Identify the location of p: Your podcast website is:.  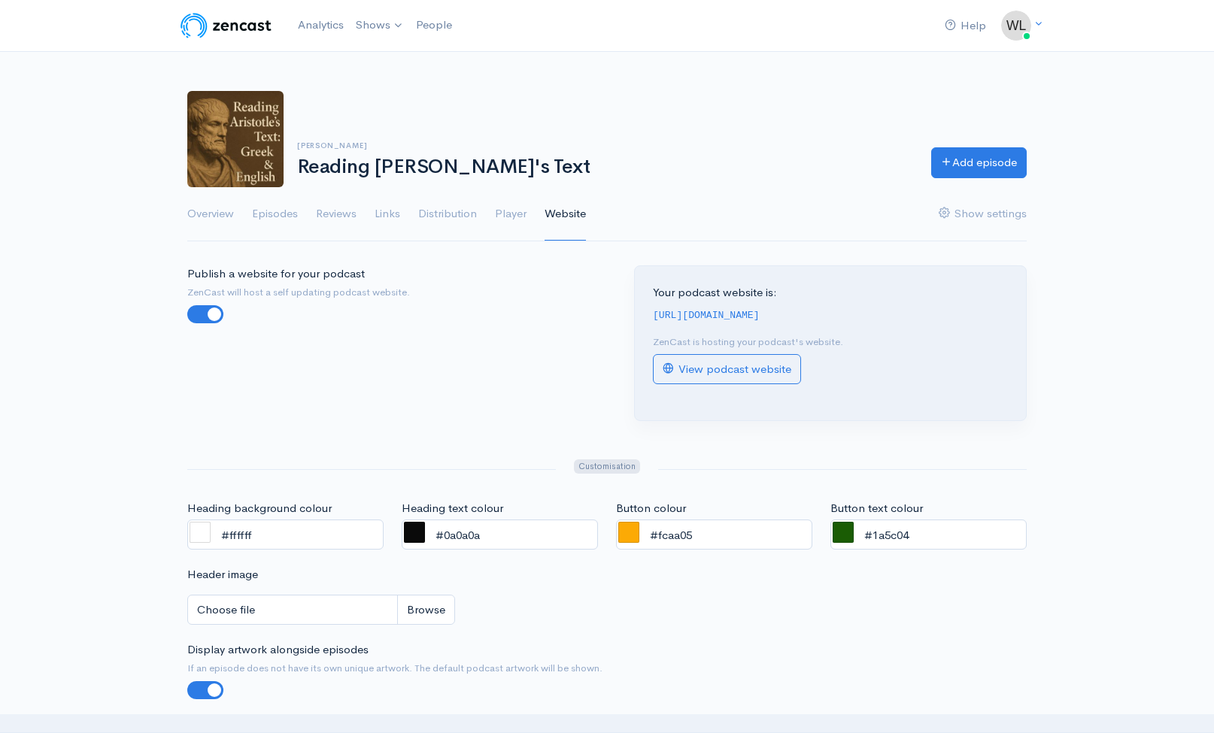
(830, 293).